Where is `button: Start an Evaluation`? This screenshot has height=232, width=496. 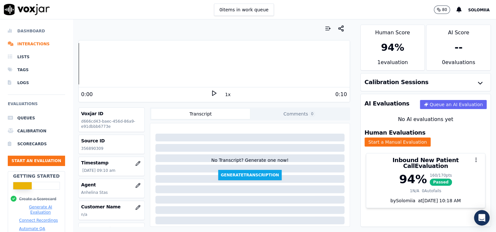 button: Start an Evaluation is located at coordinates (36, 161).